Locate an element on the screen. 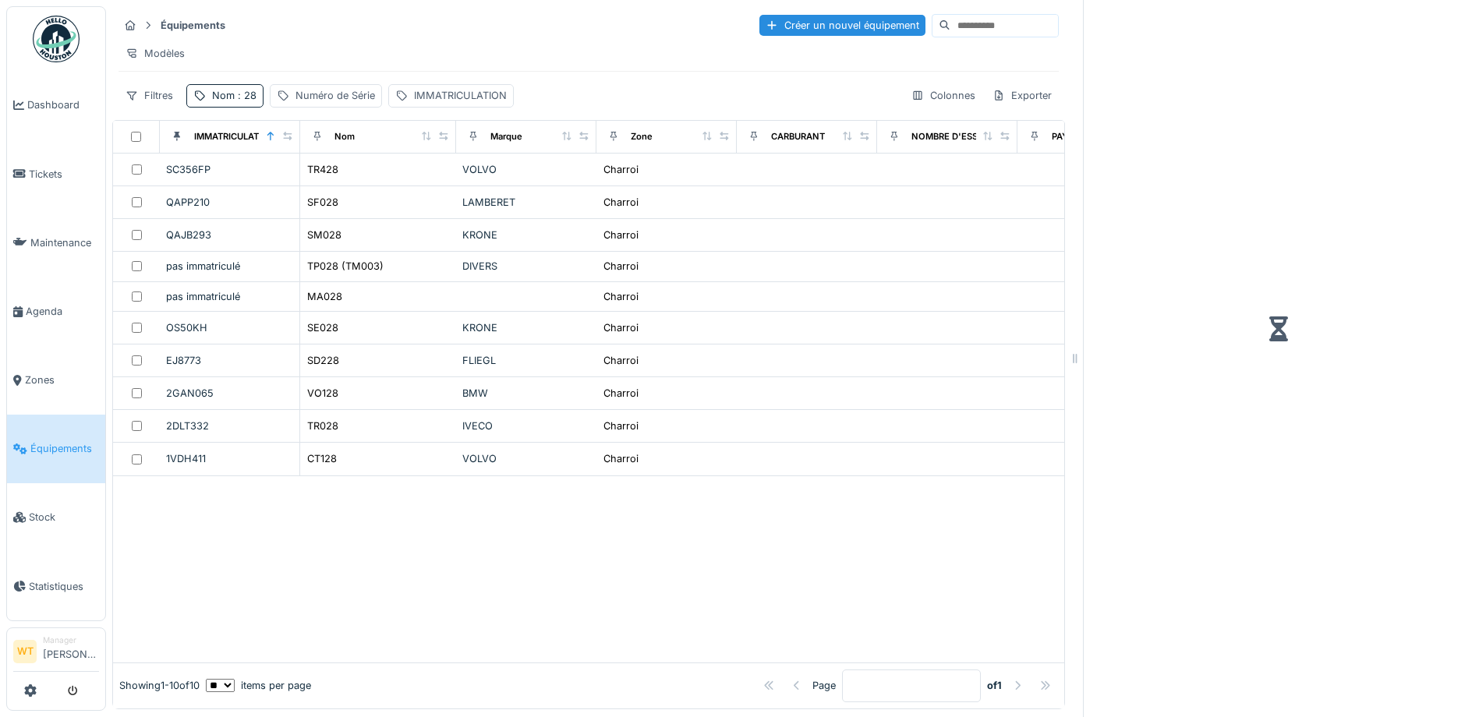 The image size is (1479, 717). span: : 28 is located at coordinates (246, 95).